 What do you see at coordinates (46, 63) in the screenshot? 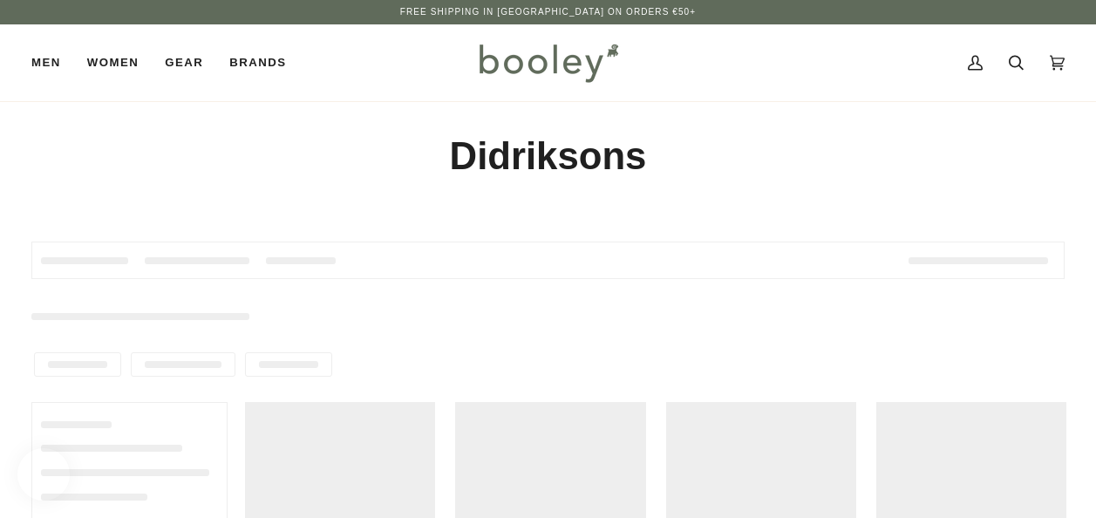
I see `span: Men` at bounding box center [46, 63].